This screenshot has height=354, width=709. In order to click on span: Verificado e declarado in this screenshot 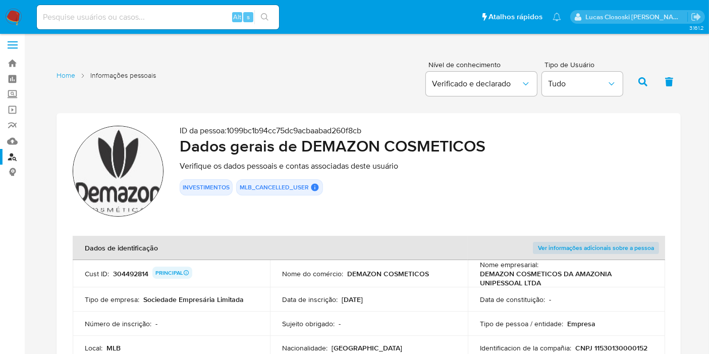, I will do `click(476, 84)`.